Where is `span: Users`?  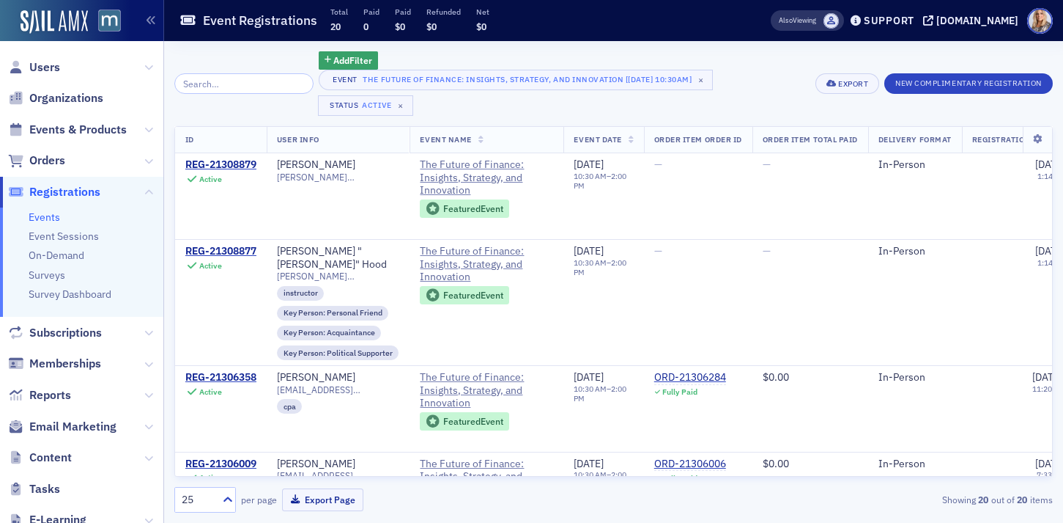
span: Users is located at coordinates (45, 67).